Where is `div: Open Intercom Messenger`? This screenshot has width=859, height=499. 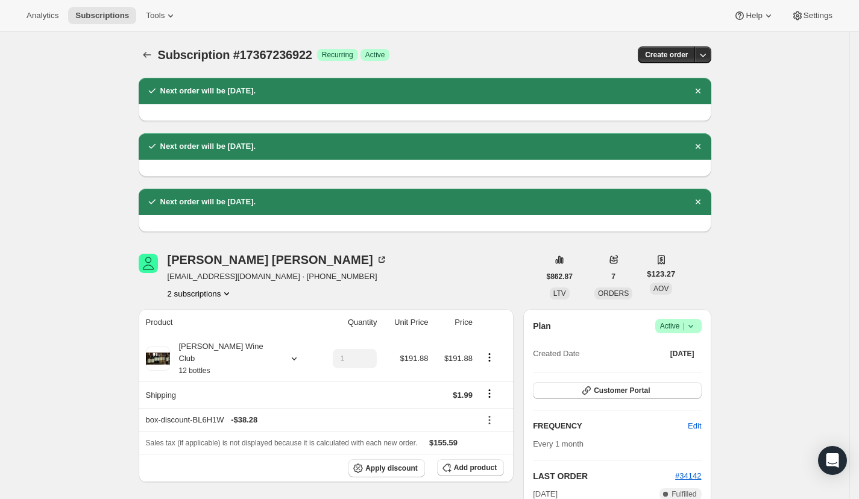 div: Open Intercom Messenger is located at coordinates (833, 461).